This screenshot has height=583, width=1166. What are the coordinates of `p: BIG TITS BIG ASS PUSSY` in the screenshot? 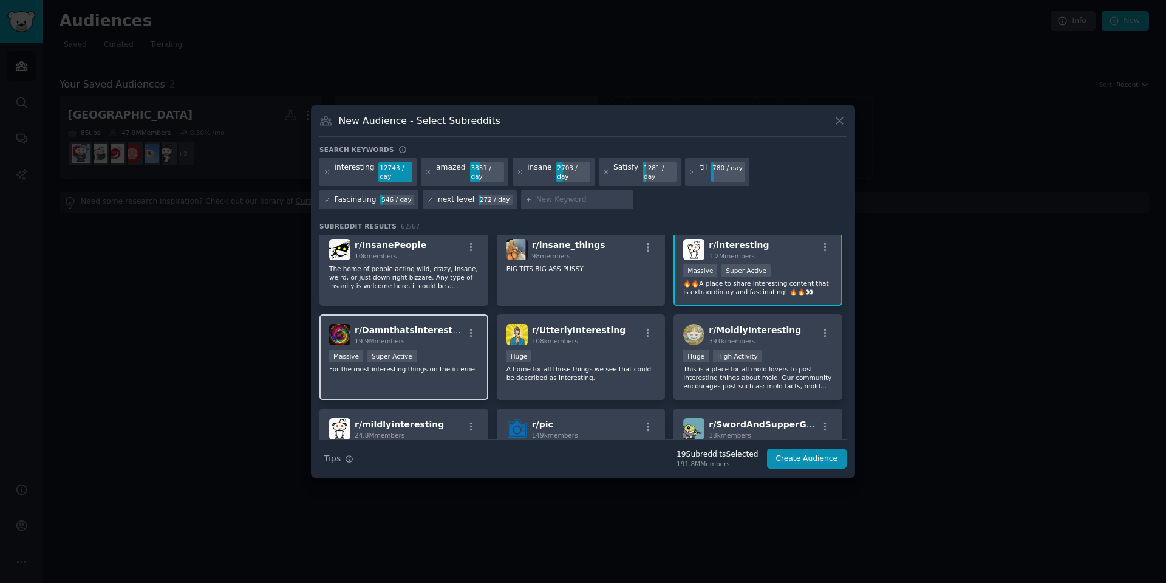 It's located at (581, 269).